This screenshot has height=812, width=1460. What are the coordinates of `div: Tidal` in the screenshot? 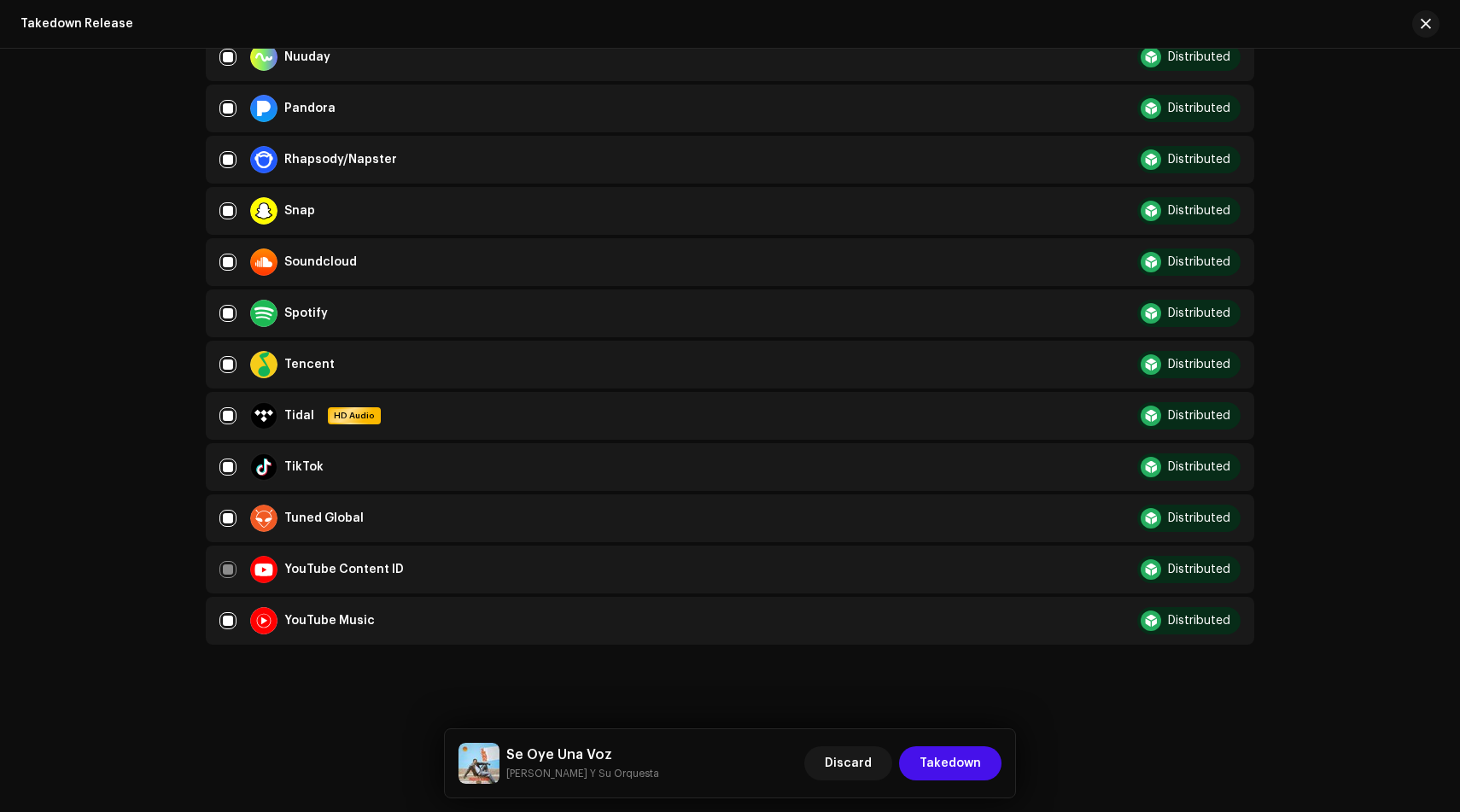 It's located at (299, 416).